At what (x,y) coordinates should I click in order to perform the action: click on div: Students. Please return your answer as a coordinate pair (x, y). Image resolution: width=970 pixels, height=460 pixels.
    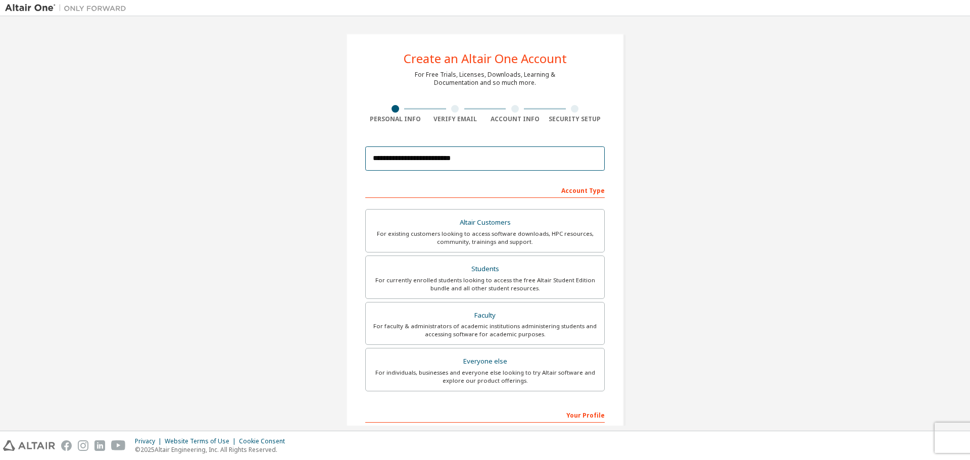
    Looking at the image, I should click on (485, 269).